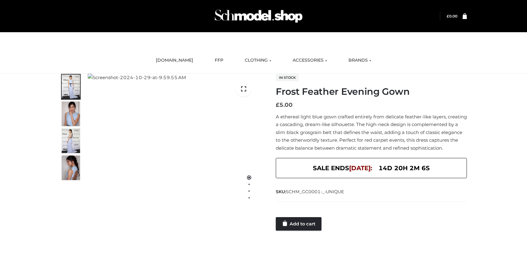 The width and height of the screenshot is (527, 280). What do you see at coordinates (71, 114) in the screenshot?
I see `img: Screenshot-2024-10-29-at-9.59.44%E2%80%AFAM.jpg` at bounding box center [71, 114].